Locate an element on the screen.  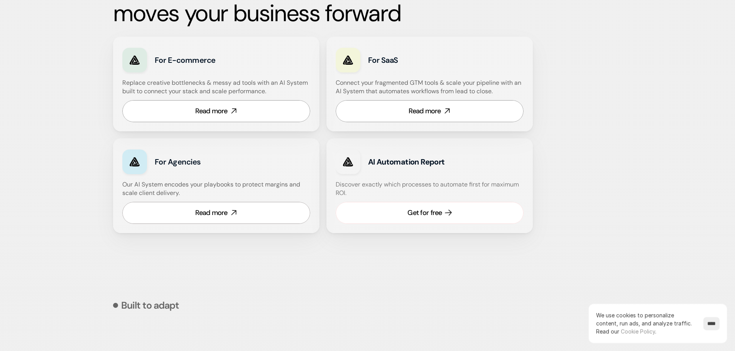
strong: AI Automation Report is located at coordinates (406, 162).